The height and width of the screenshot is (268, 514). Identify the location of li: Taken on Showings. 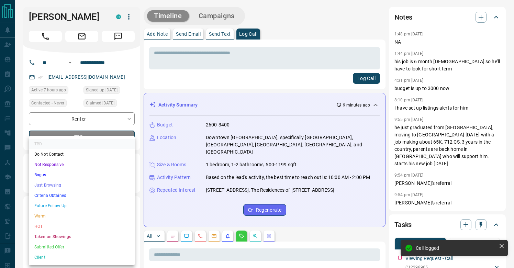
(82, 237).